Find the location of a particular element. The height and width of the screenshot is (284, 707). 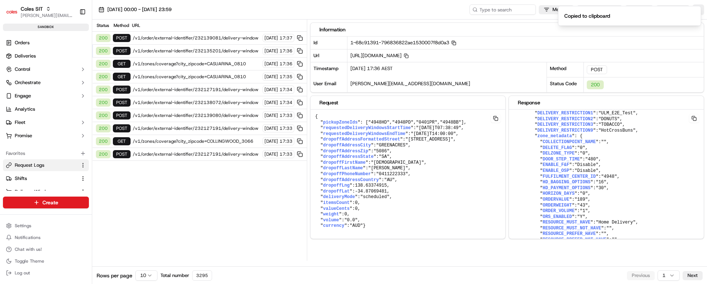

span: Orders is located at coordinates (22, 43).